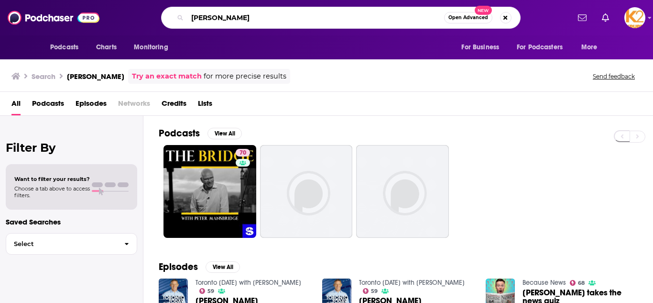  What do you see at coordinates (243, 153) in the screenshot?
I see `span: 70` at bounding box center [243, 153].